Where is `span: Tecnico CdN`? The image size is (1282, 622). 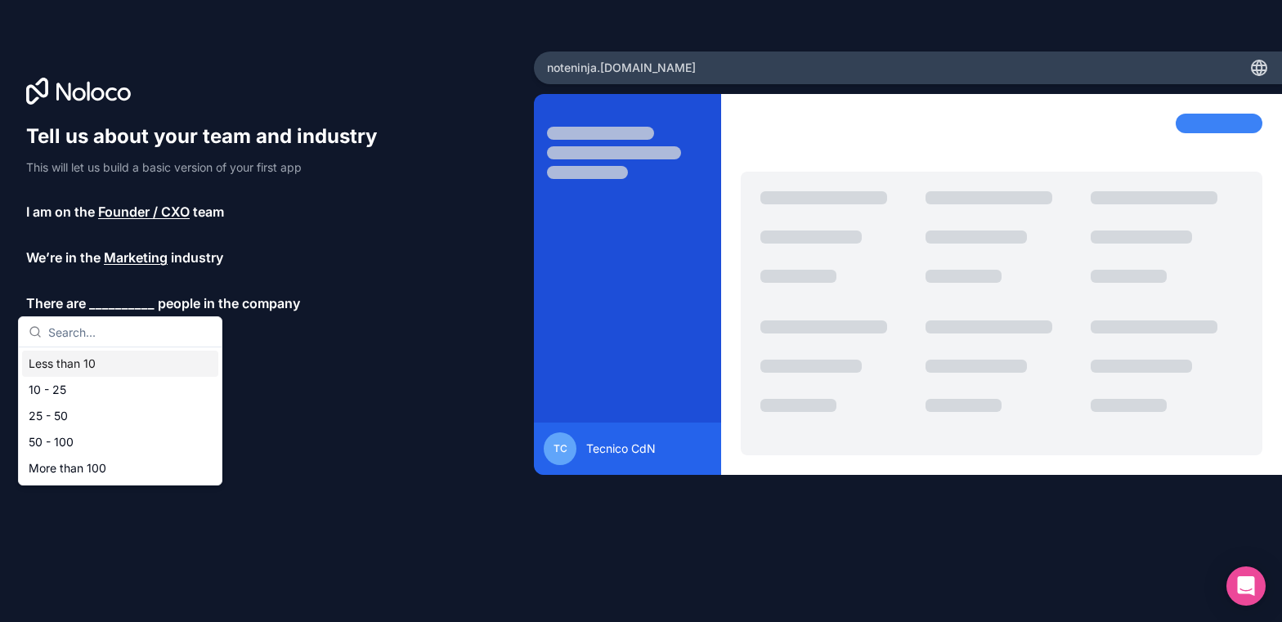
span: Tecnico CdN is located at coordinates (620, 449).